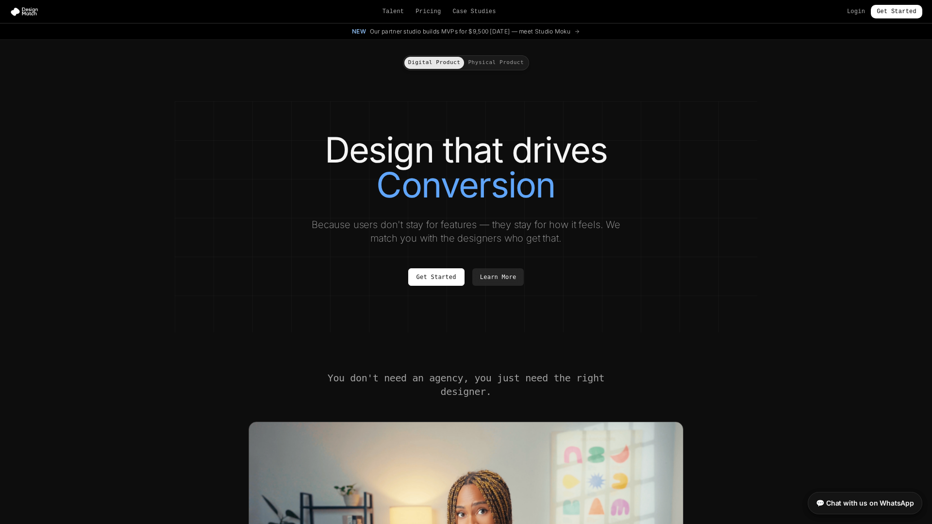  I want to click on a: Login, so click(856, 12).